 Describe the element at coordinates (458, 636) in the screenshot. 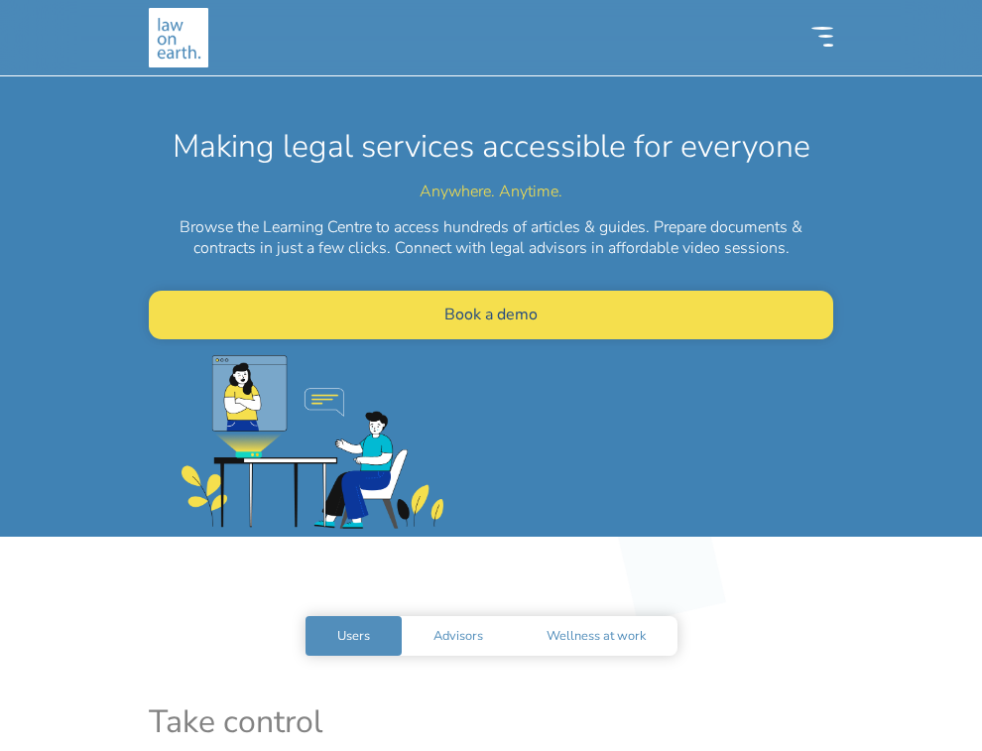

I see `a: Advisors` at that location.